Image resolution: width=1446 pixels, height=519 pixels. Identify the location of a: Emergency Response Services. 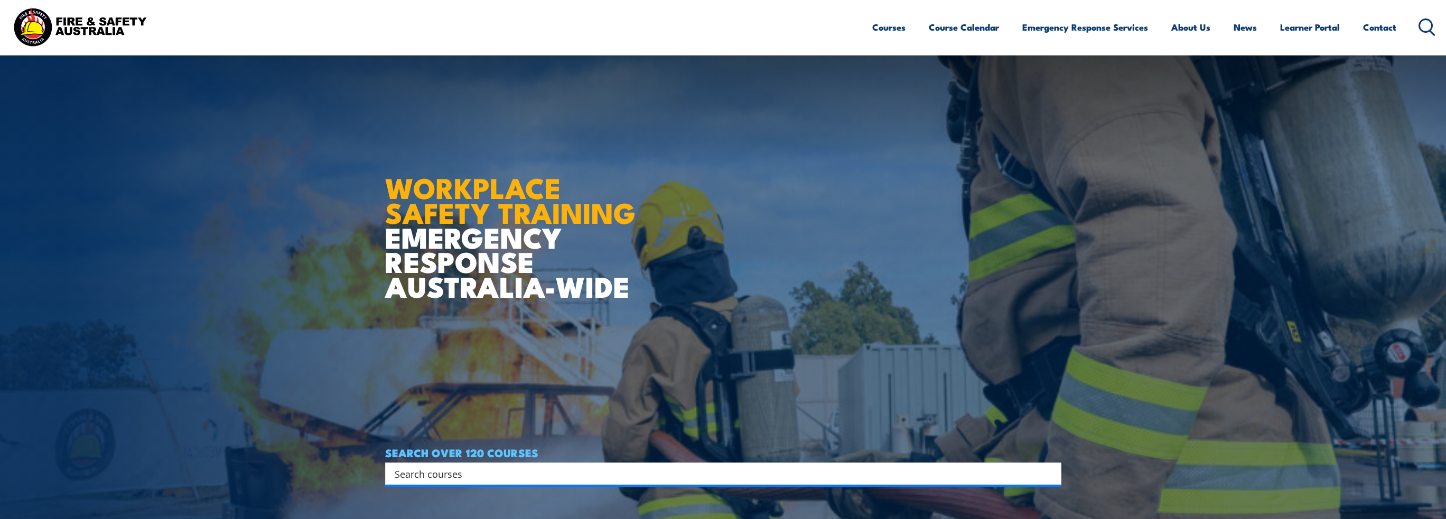
(1085, 27).